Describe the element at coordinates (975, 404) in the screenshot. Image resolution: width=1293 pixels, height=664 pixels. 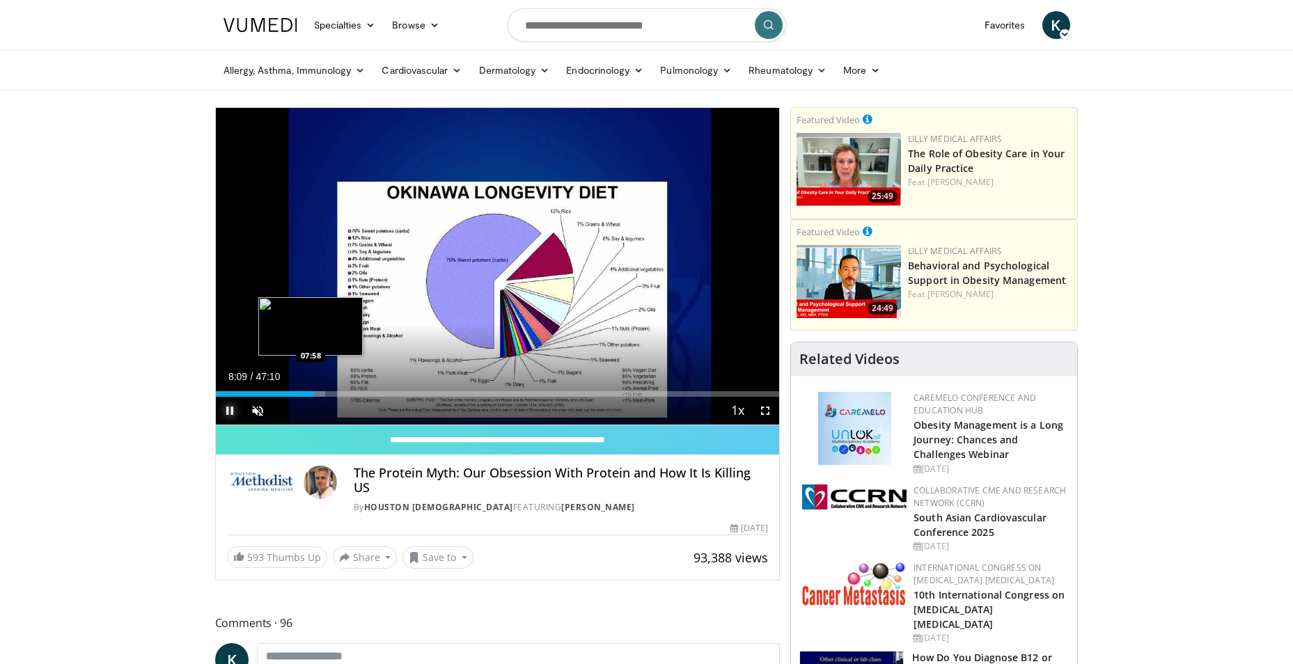
I see `a: CaReMeLO Conference and Education Hub` at that location.